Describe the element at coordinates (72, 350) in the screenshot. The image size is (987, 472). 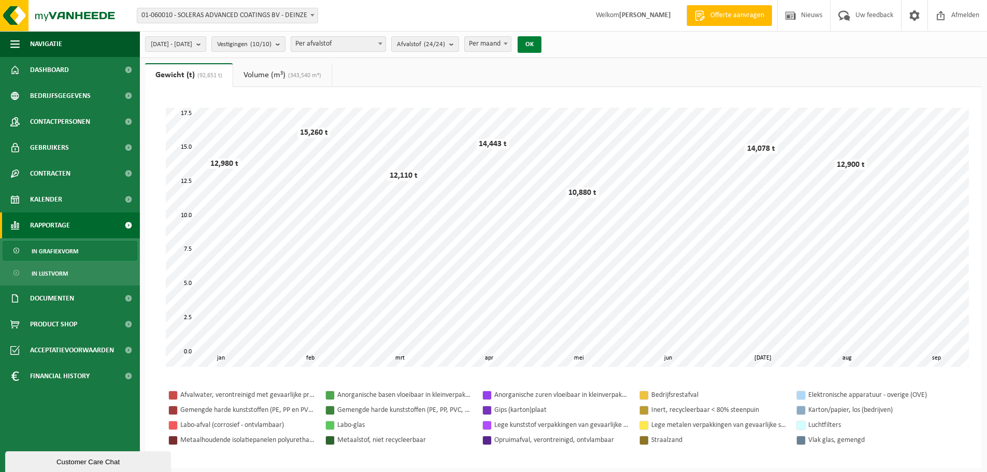
I see `span: Acceptatievoorwaarden` at that location.